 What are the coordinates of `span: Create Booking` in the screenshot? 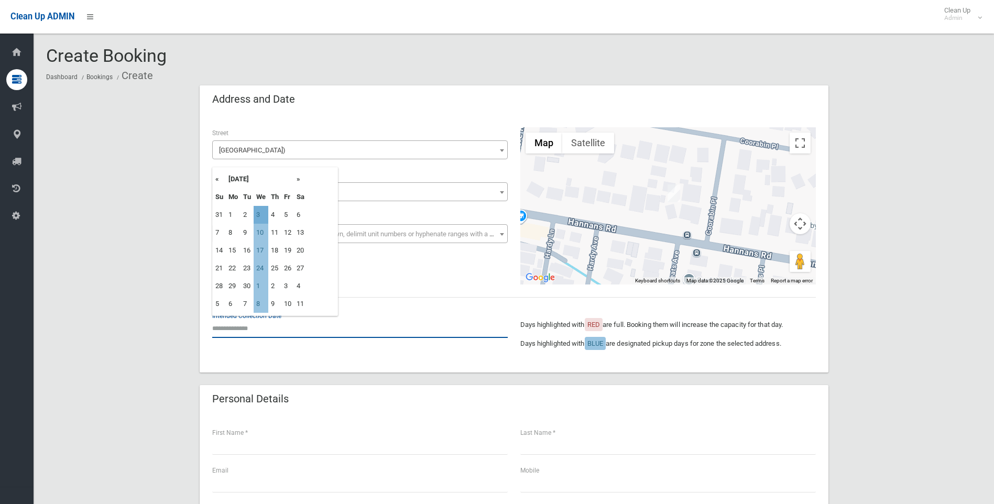 It's located at (106, 56).